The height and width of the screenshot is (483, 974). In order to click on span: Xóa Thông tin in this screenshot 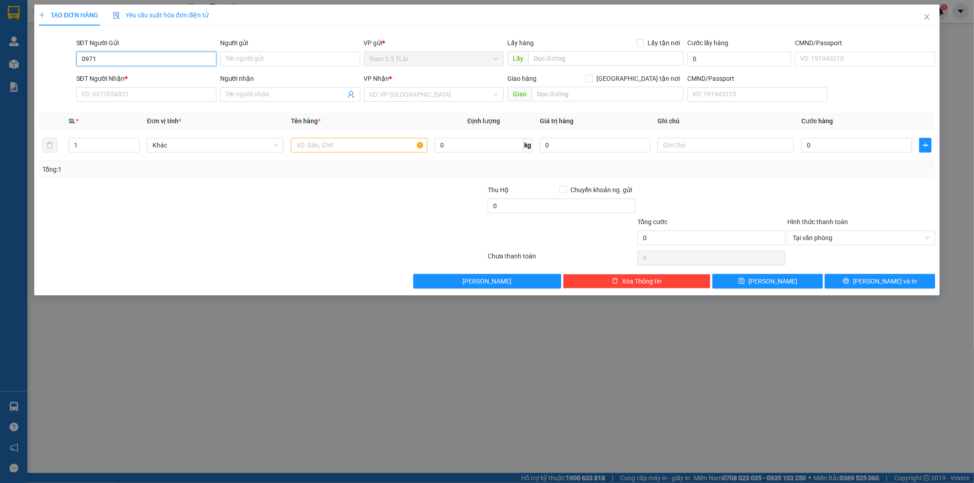, I will do `click(642, 281)`.